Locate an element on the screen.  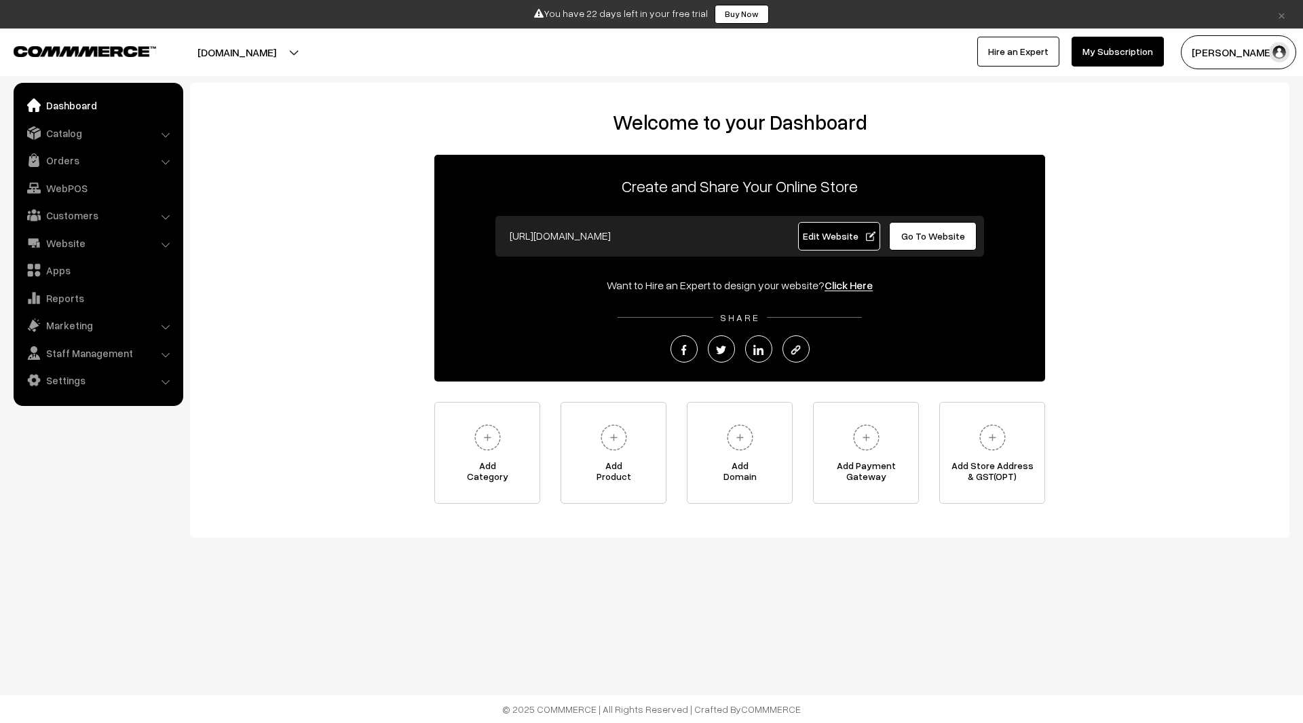
span: Add Category is located at coordinates (487, 474).